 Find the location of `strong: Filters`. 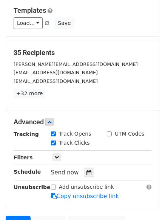

strong: Filters is located at coordinates (23, 158).